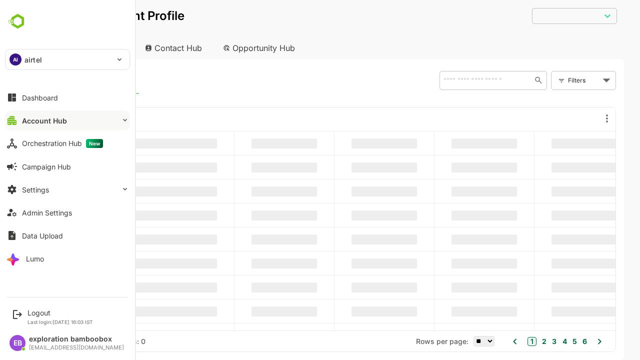  I want to click on button: Dashboard, so click(67, 97).